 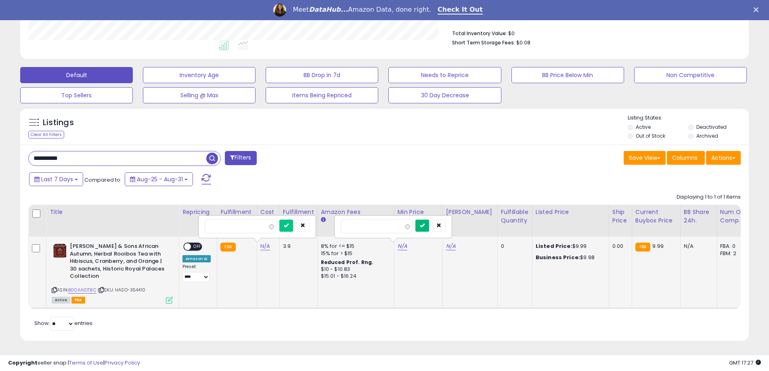 What do you see at coordinates (46, 134) in the screenshot?
I see `div: Clear All Filters` at bounding box center [46, 134].